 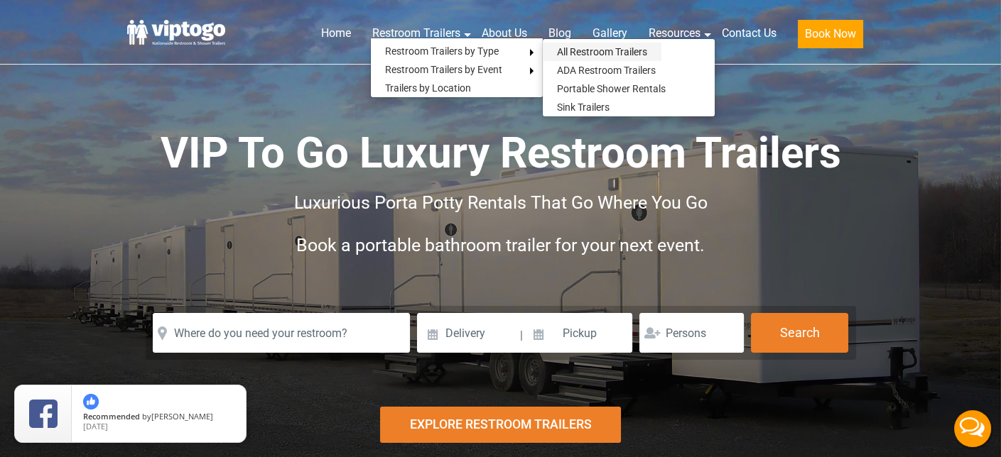 What do you see at coordinates (442, 51) in the screenshot?
I see `a: Restroom Trailers by Type` at bounding box center [442, 51].